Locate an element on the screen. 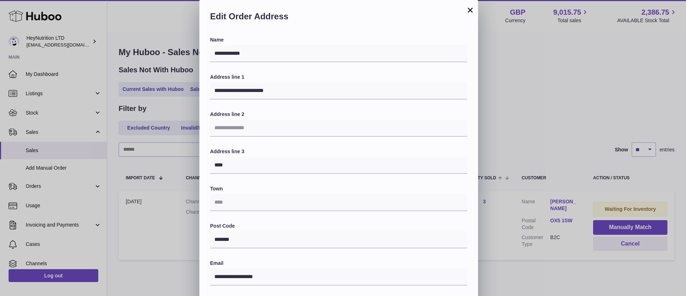 The image size is (686, 296). label: Address line 1 is located at coordinates (339, 77).